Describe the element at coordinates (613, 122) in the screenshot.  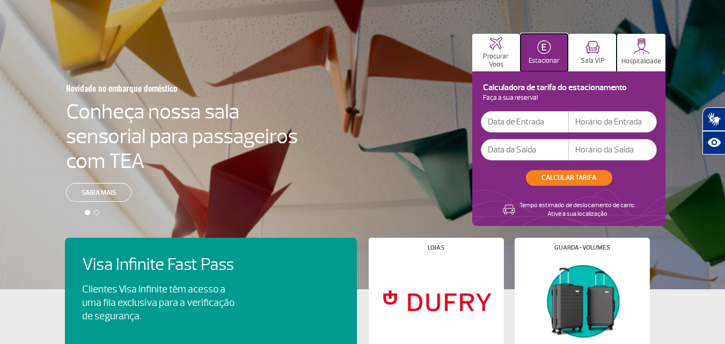
I see `input: Horário da Entrada` at that location.